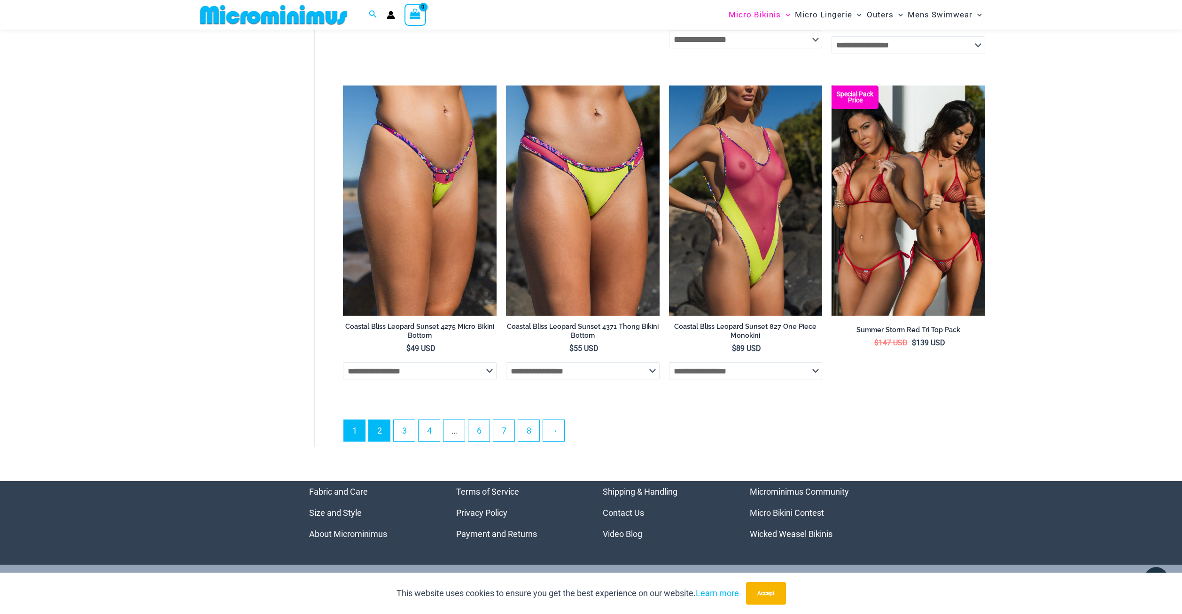  I want to click on span: Outers, so click(880, 15).